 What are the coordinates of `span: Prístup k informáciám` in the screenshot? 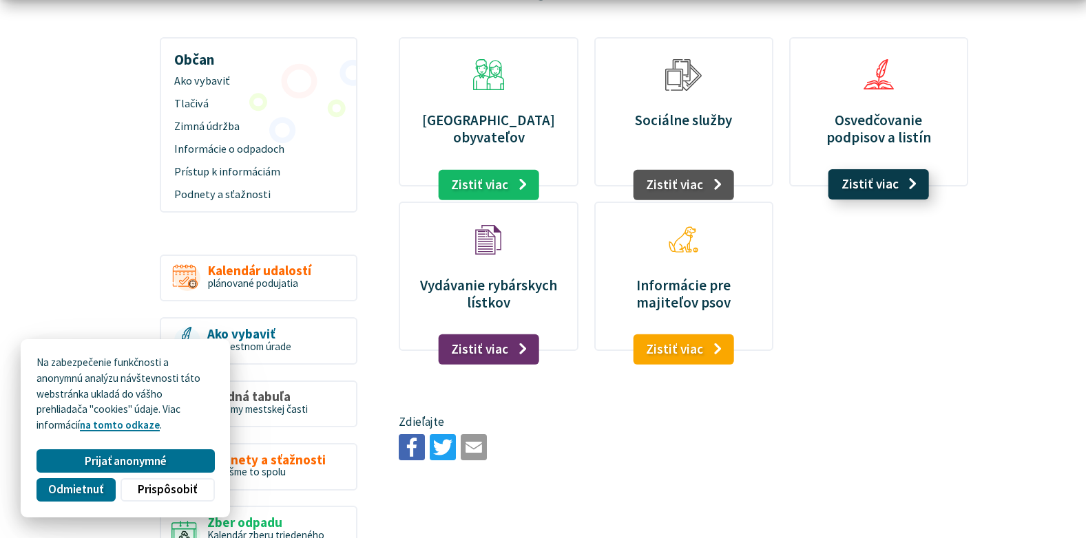 It's located at (258, 172).